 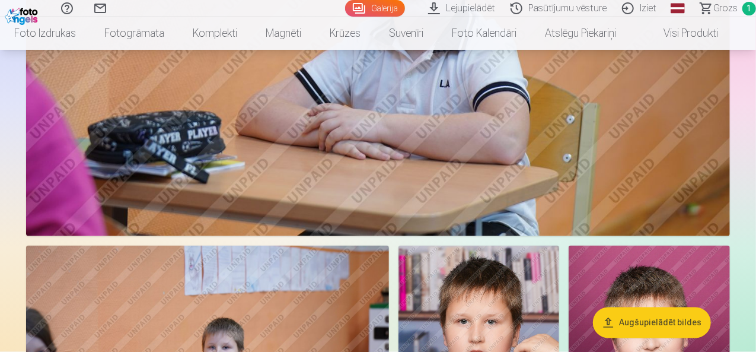 What do you see at coordinates (581, 33) in the screenshot?
I see `a: Atslēgu piekariņi` at bounding box center [581, 33].